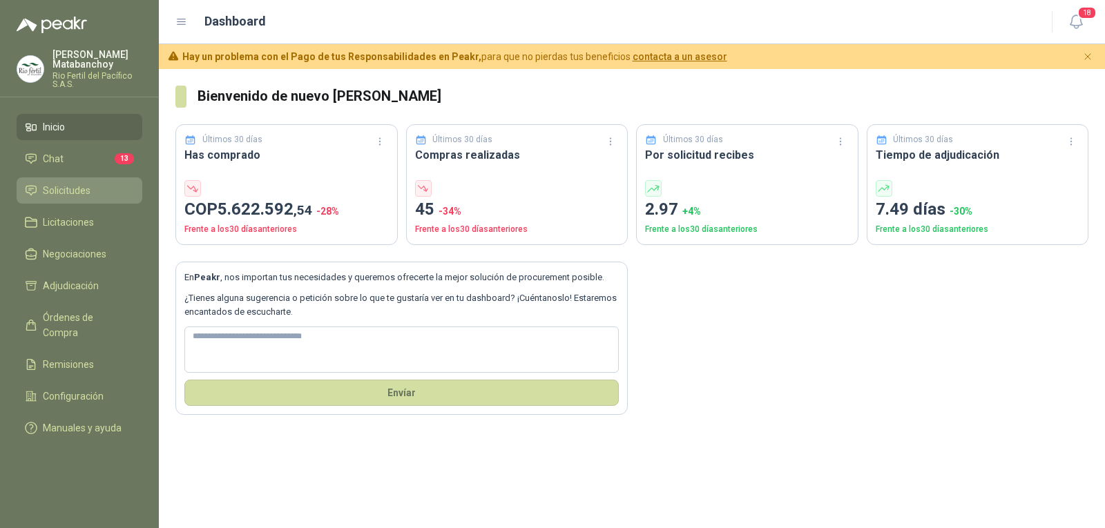 This screenshot has width=1105, height=528. What do you see at coordinates (79, 222) in the screenshot?
I see `a: Licitaciones` at bounding box center [79, 222].